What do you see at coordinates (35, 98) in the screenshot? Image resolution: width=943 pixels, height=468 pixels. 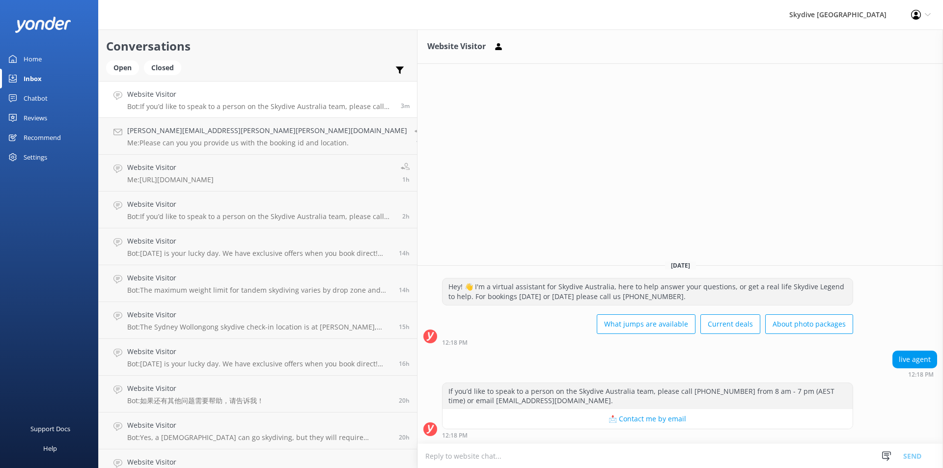 I see `div: Chatbot` at bounding box center [35, 98].